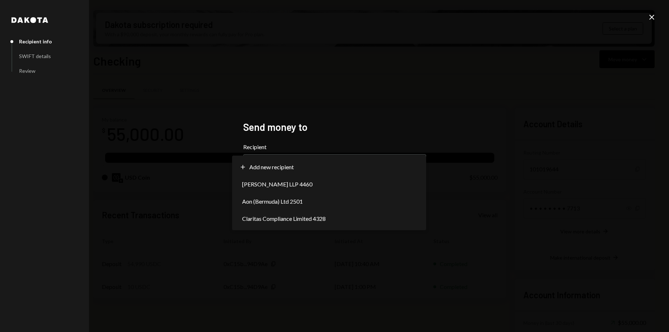  What do you see at coordinates (335, 164) in the screenshot?
I see `button: Recipient` at bounding box center [335, 164].